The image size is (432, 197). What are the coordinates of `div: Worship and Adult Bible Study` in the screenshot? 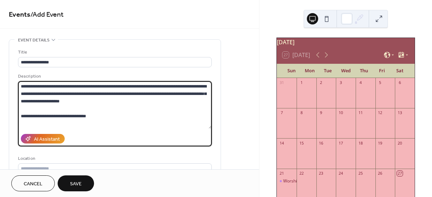 It's located at (287, 181).